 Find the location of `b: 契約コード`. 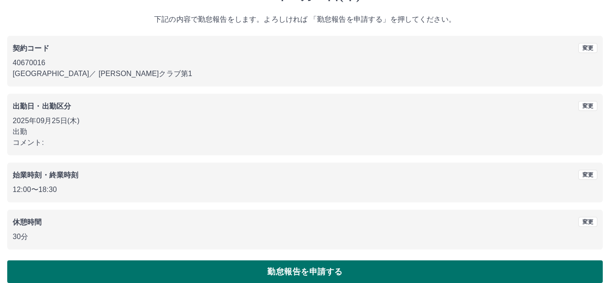

b: 契約コード is located at coordinates (31, 48).